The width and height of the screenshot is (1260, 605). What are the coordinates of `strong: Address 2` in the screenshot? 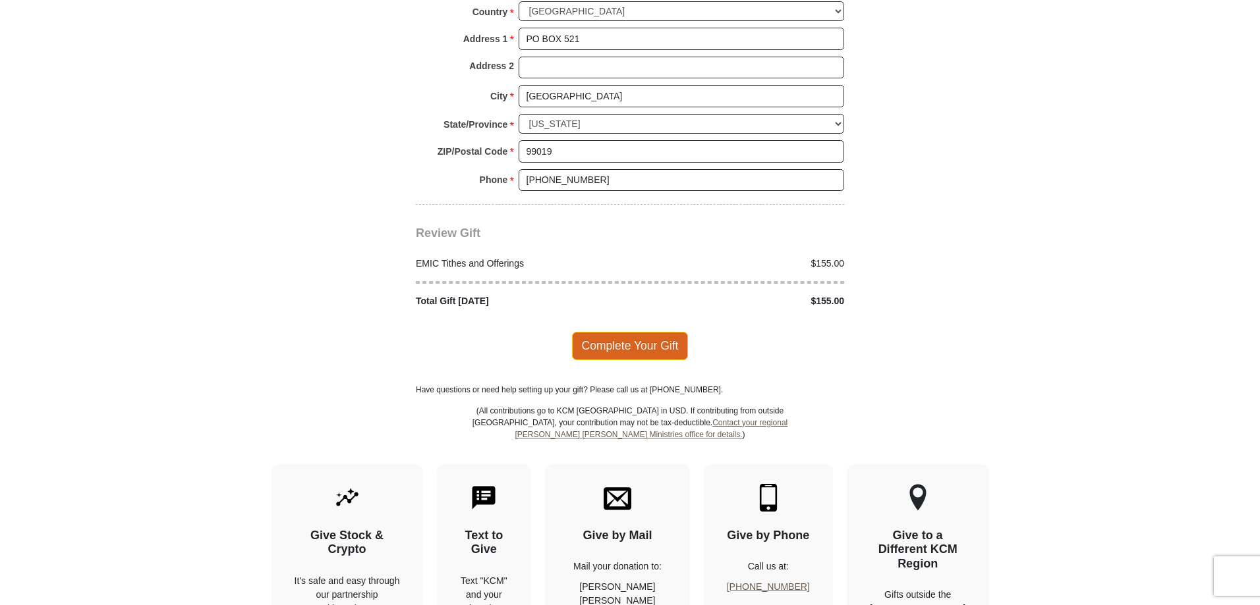 It's located at (491, 66).